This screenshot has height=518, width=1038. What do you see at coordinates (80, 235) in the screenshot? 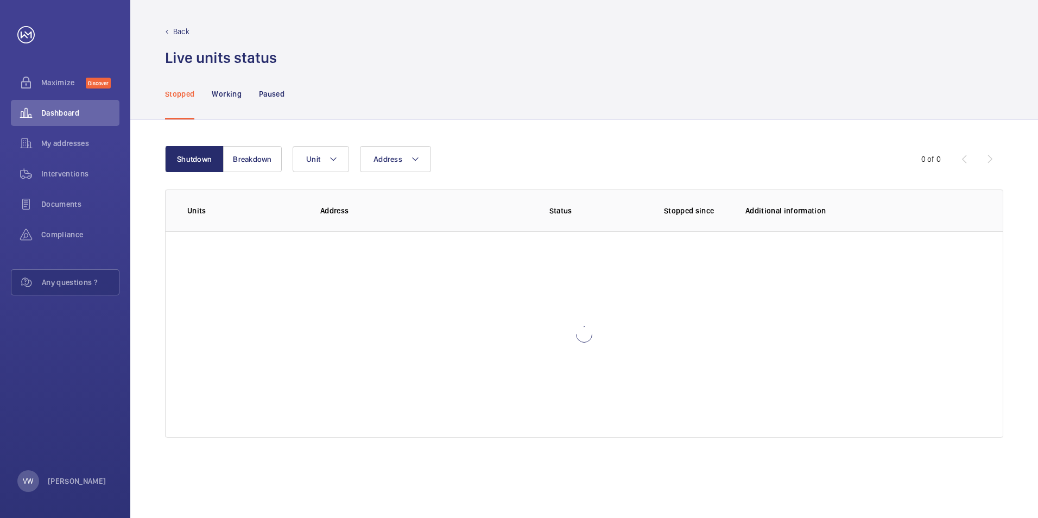
I see `span: Compliance` at bounding box center [80, 235].